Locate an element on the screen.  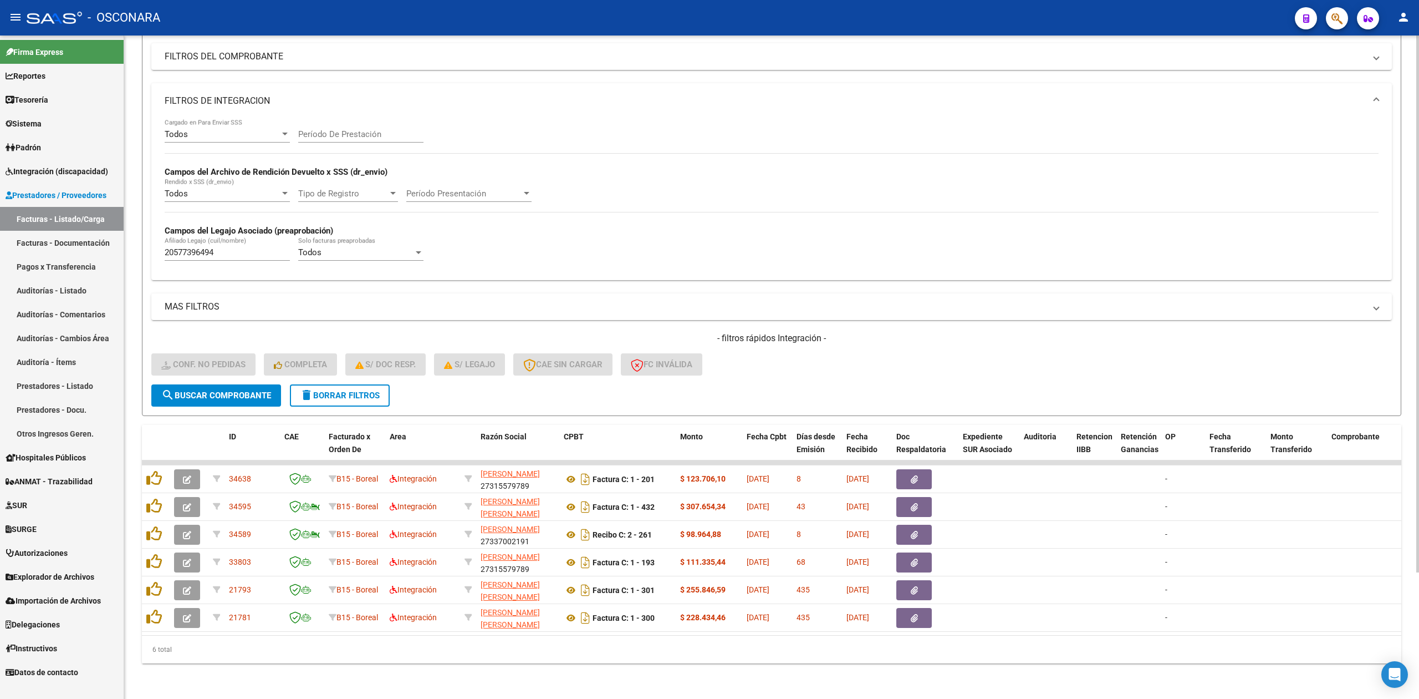
mat-icon: search is located at coordinates (168, 395).